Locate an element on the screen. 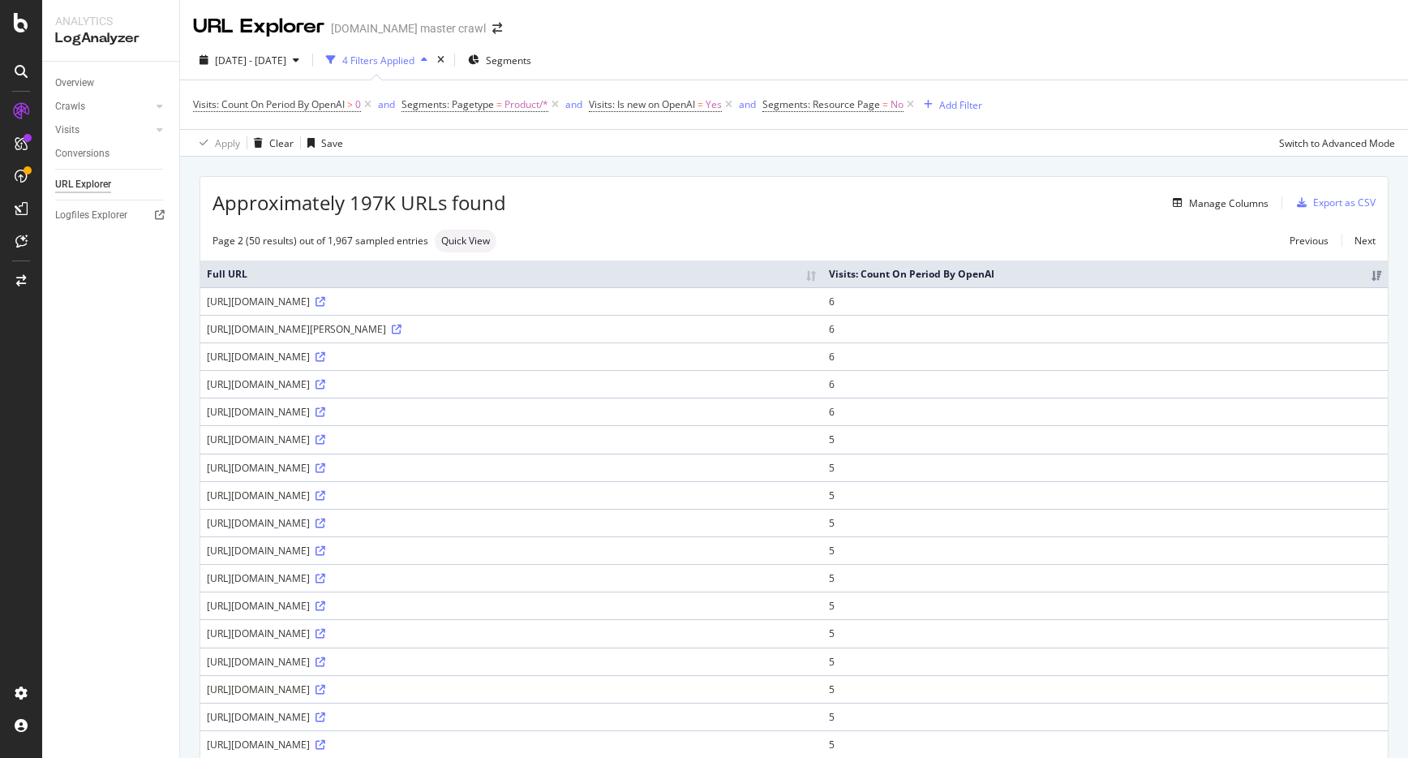 This screenshot has height=758, width=1408. span: Segments is located at coordinates (509, 60).